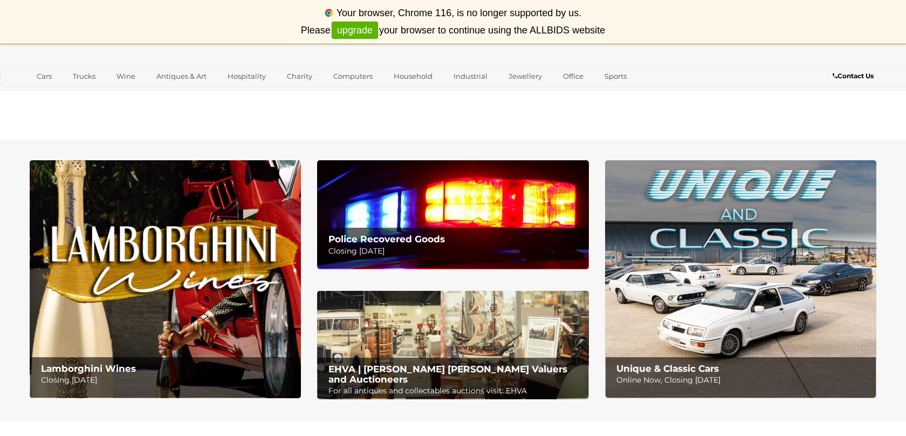 This screenshot has height=436, width=906. Describe the element at coordinates (740, 279) in the screenshot. I see `img: Unique & Classic Cars` at that location.